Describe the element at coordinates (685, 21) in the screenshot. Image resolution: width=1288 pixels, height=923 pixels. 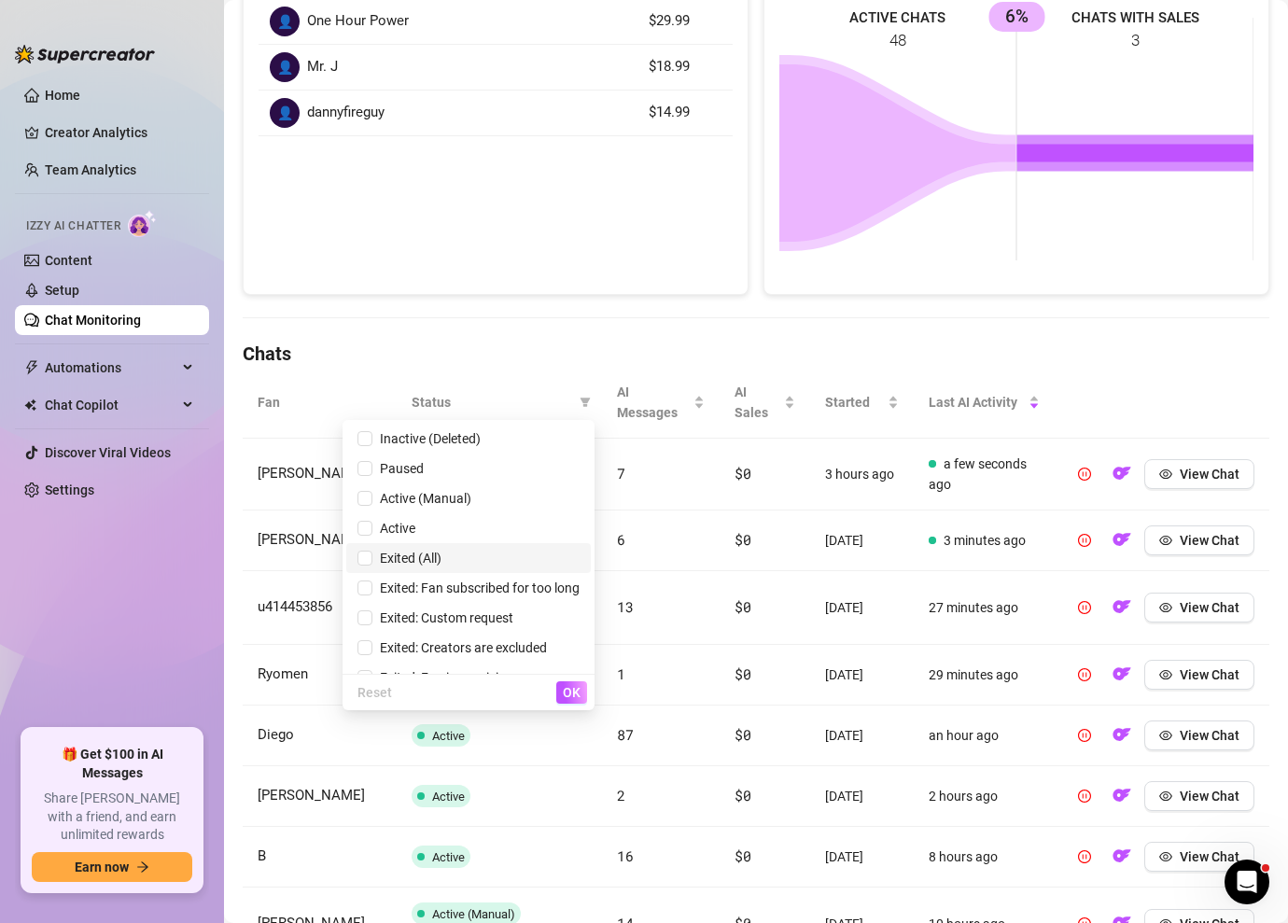
I see `article: $29.99` at that location.